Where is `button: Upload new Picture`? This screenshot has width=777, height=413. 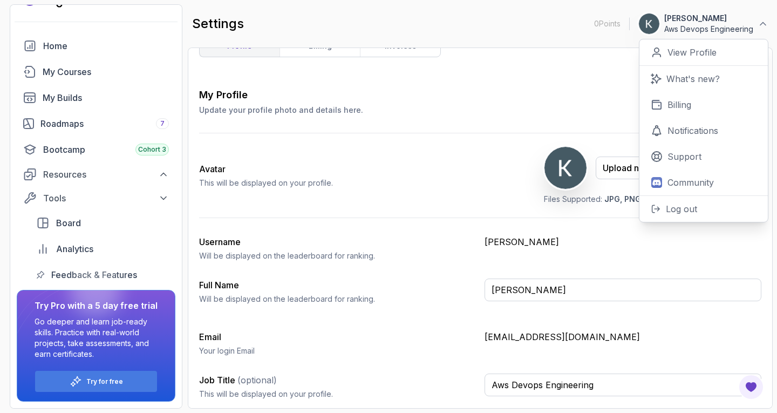 button: Upload new Picture is located at coordinates (642, 168).